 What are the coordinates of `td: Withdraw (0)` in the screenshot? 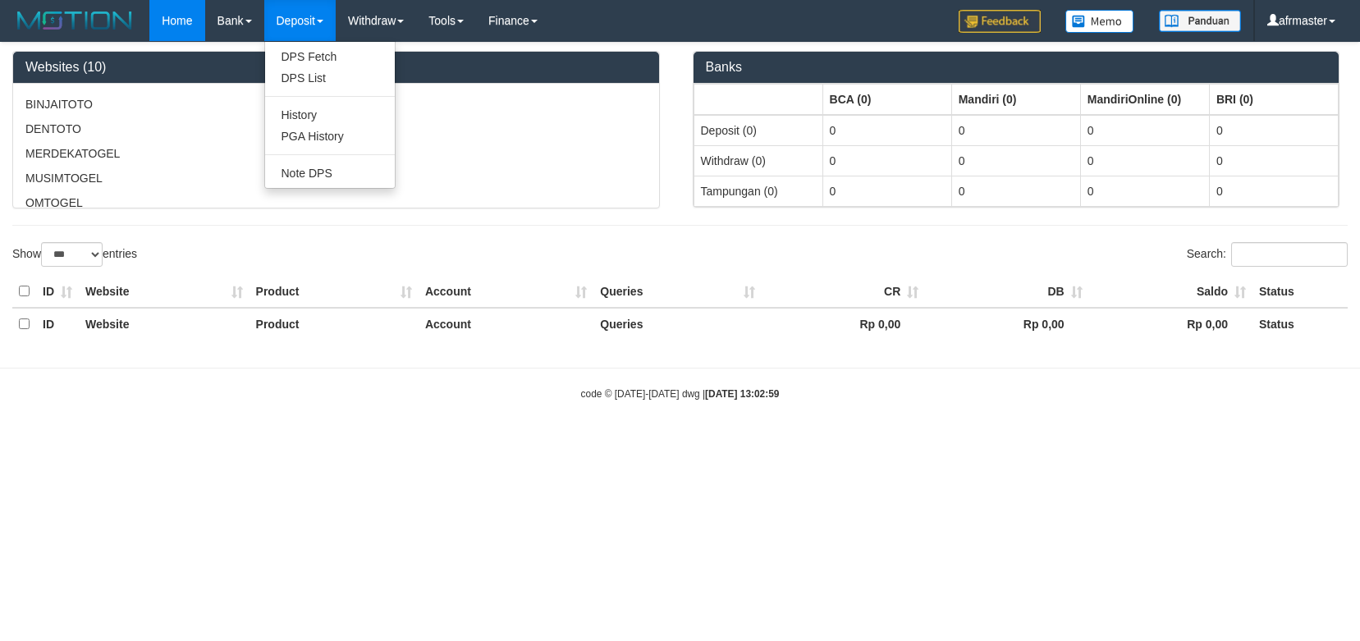 It's located at (757, 160).